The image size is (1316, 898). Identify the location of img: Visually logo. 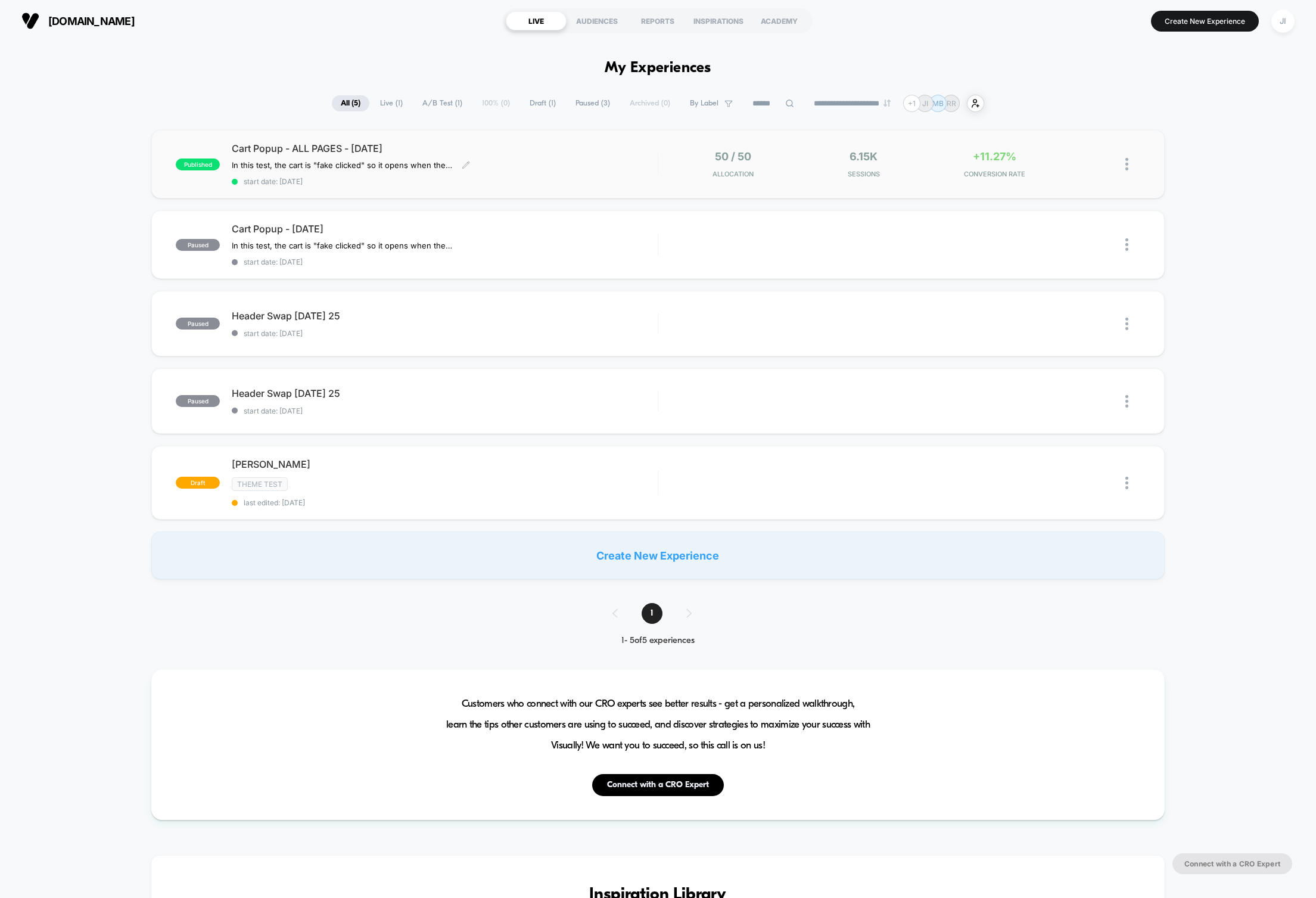
(30, 21).